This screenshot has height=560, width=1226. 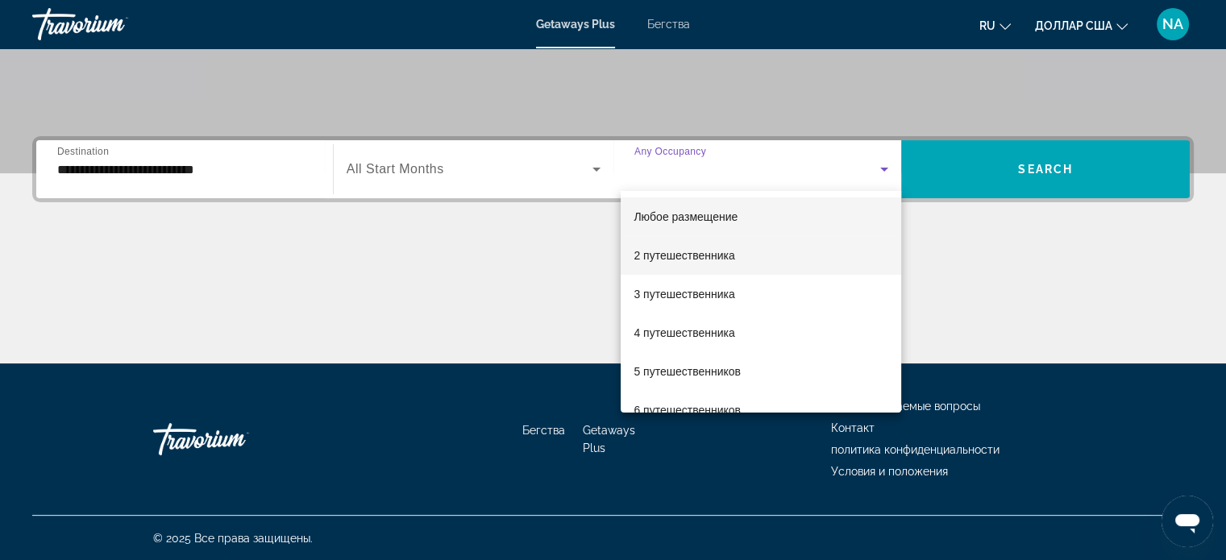 I want to click on font: 4 путешественника, so click(x=683, y=333).